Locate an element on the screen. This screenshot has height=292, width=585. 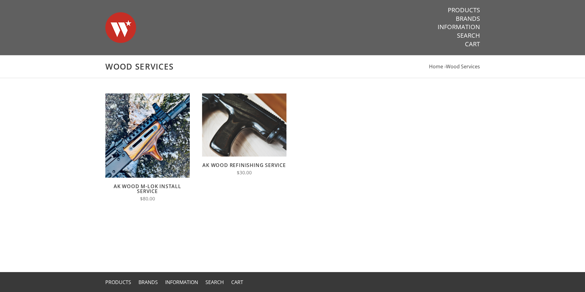
span: Wood Services is located at coordinates (462, 67).